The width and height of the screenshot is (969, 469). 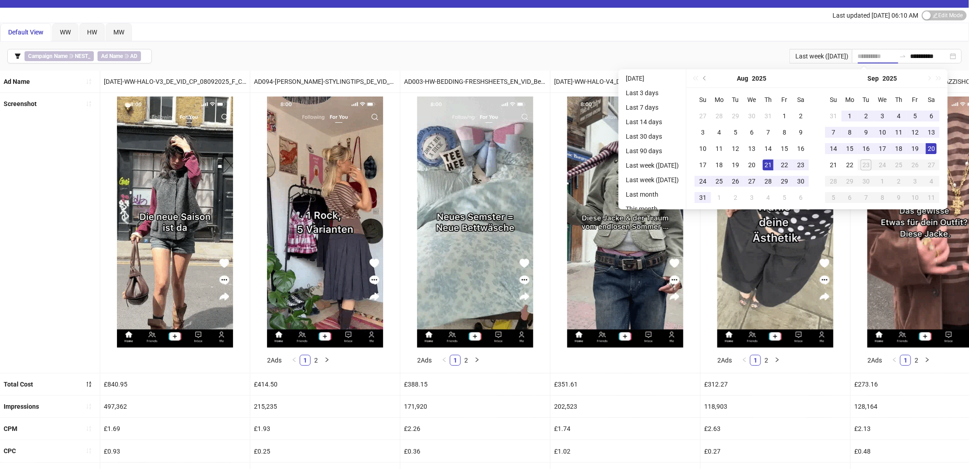 I want to click on td: 2025-08-01, so click(x=784, y=116).